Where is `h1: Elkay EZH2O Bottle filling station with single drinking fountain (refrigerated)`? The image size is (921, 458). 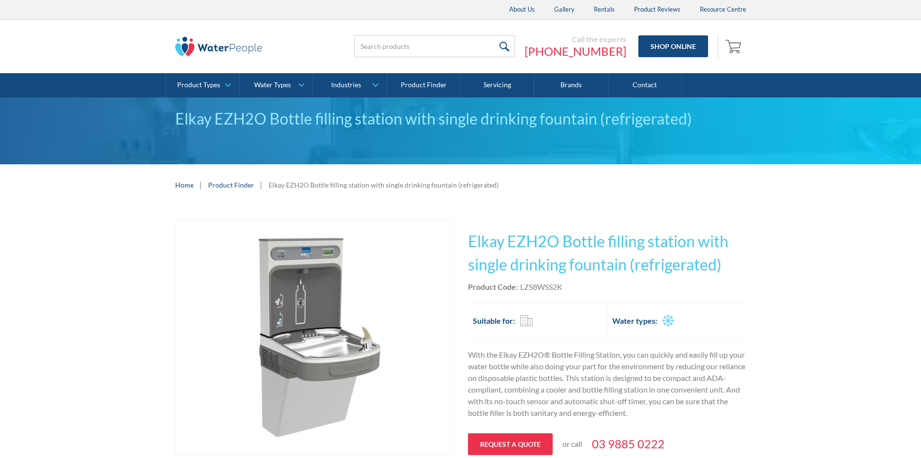
h1: Elkay EZH2O Bottle filling station with single drinking fountain (refrigerated) is located at coordinates (607, 253).